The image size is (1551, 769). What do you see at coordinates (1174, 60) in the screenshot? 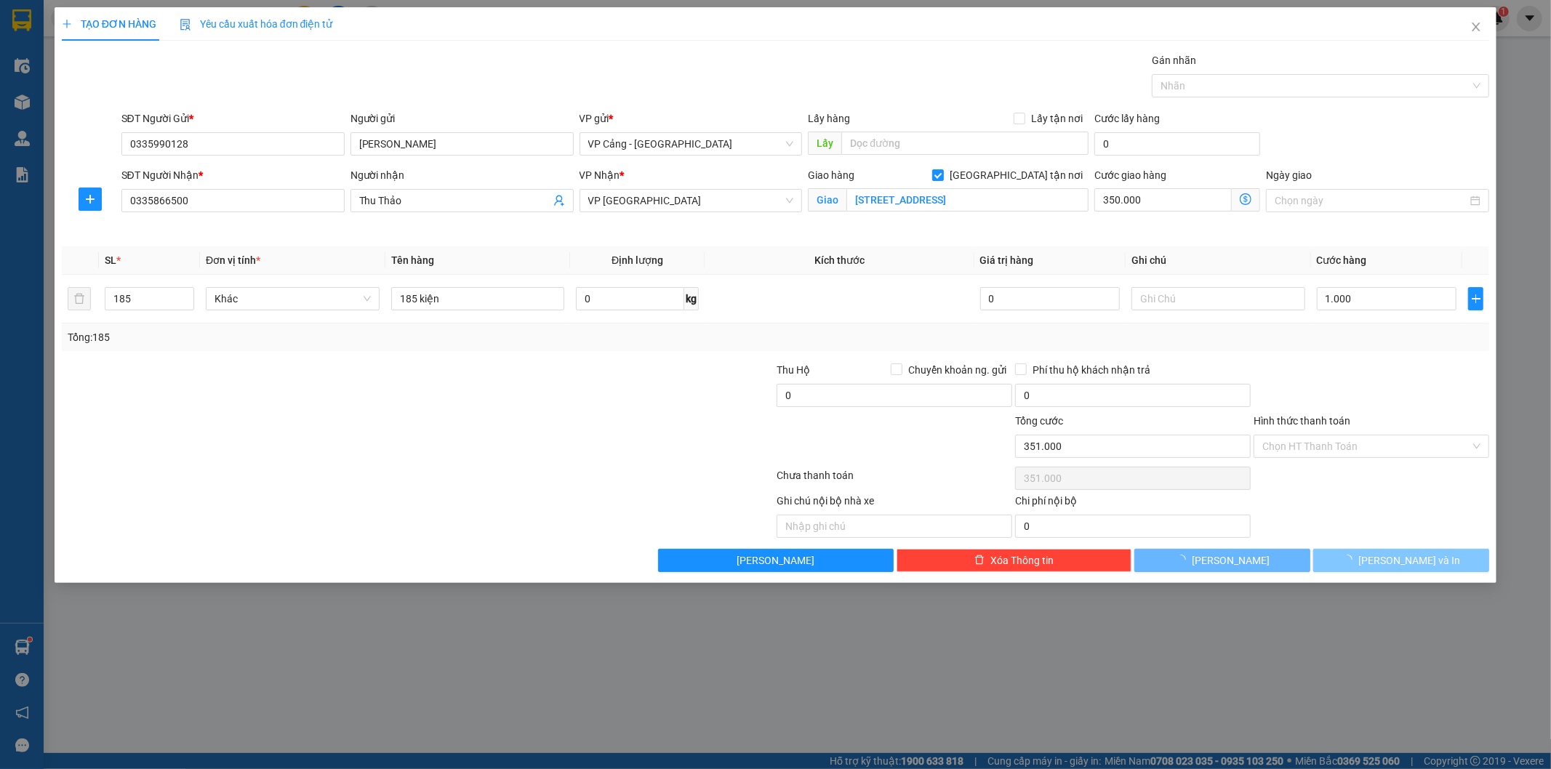
I see `label: Gán nhãn` at bounding box center [1174, 60].